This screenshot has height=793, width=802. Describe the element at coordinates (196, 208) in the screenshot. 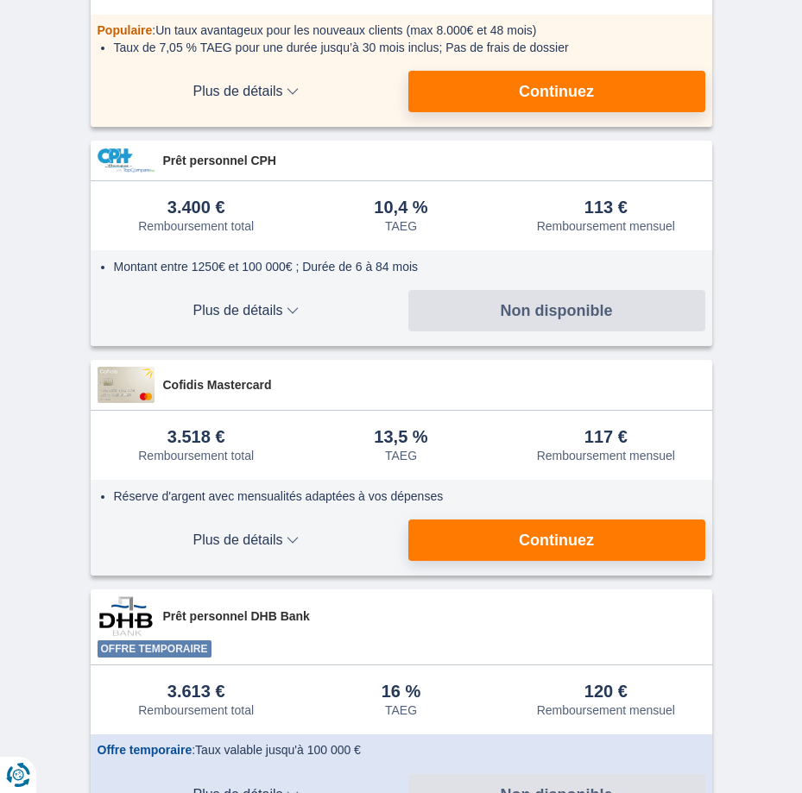

I see `div: 3.400 €` at that location.